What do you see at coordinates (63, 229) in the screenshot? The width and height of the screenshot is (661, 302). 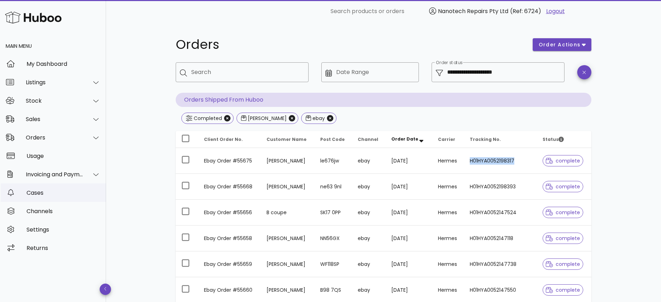 I see `div: Settings` at bounding box center [63, 229].